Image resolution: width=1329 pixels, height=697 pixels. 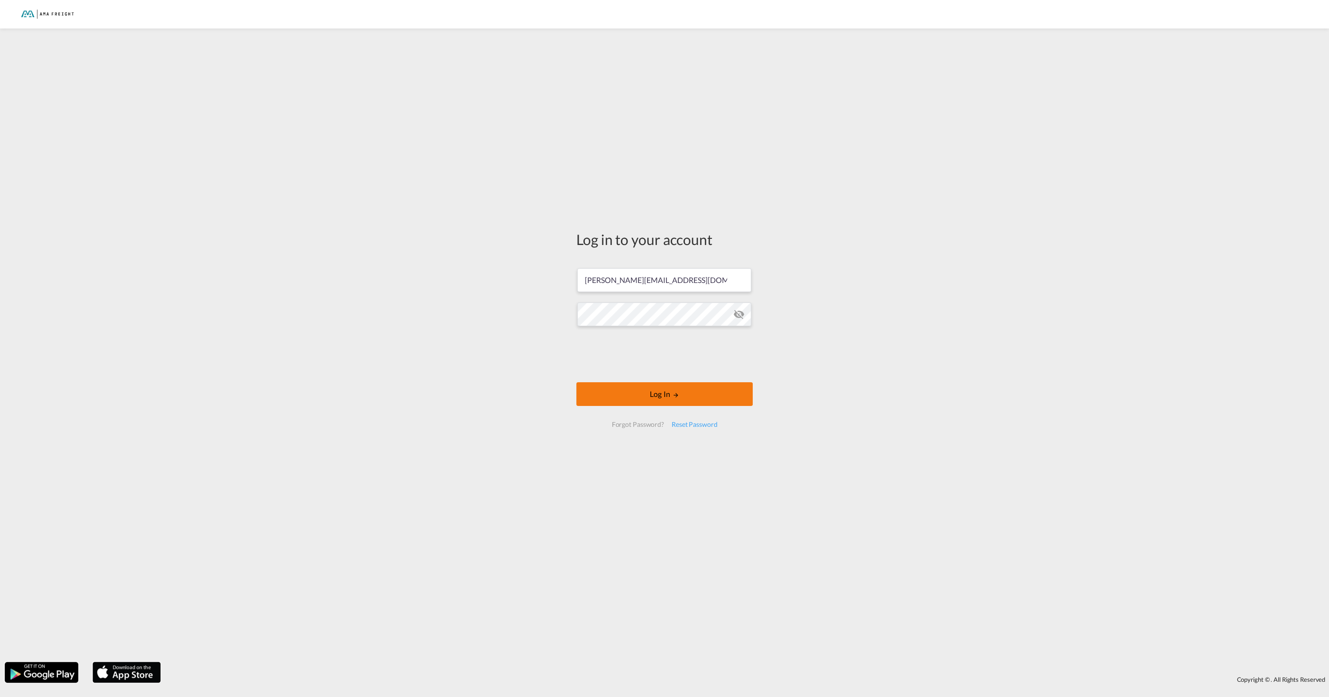 I want to click on img: apple.png, so click(x=127, y=672).